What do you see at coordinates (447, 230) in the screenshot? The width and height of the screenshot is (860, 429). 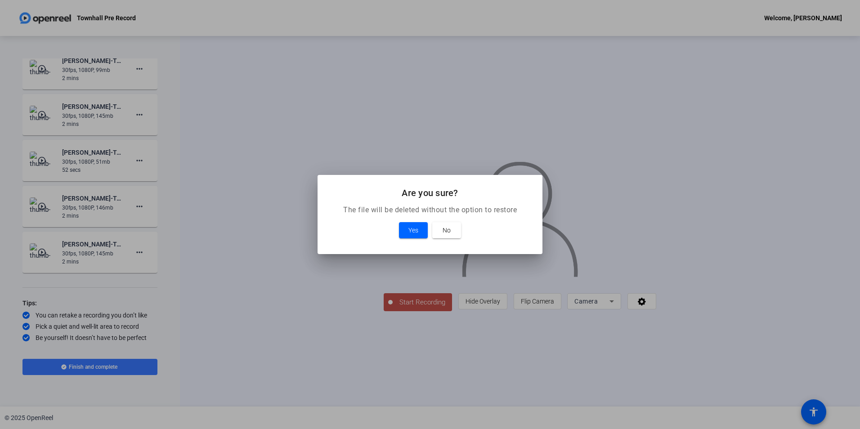 I see `button: No` at bounding box center [447, 230].